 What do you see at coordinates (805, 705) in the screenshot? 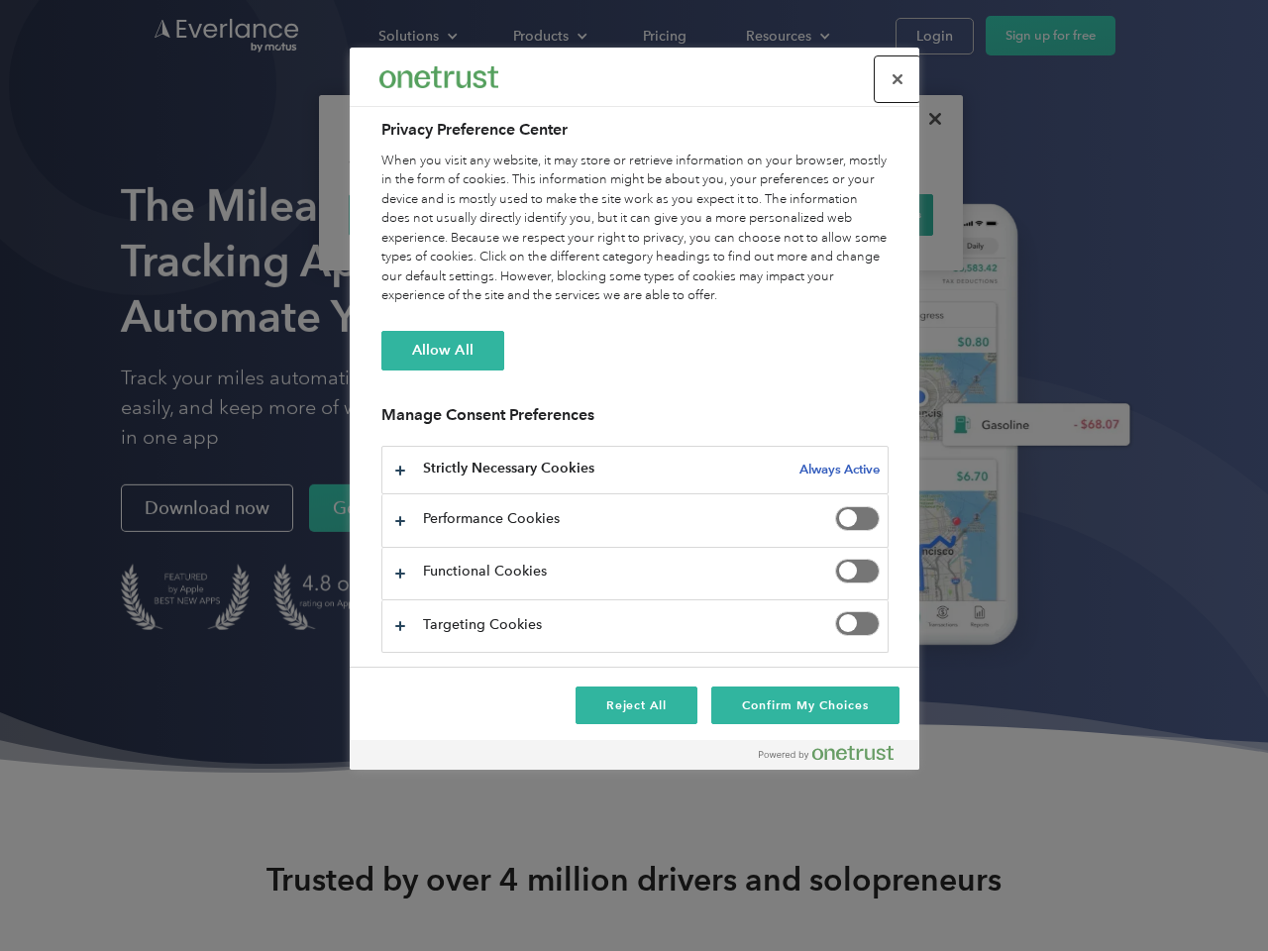
I see `button: Confirm My Choices` at bounding box center [805, 705].